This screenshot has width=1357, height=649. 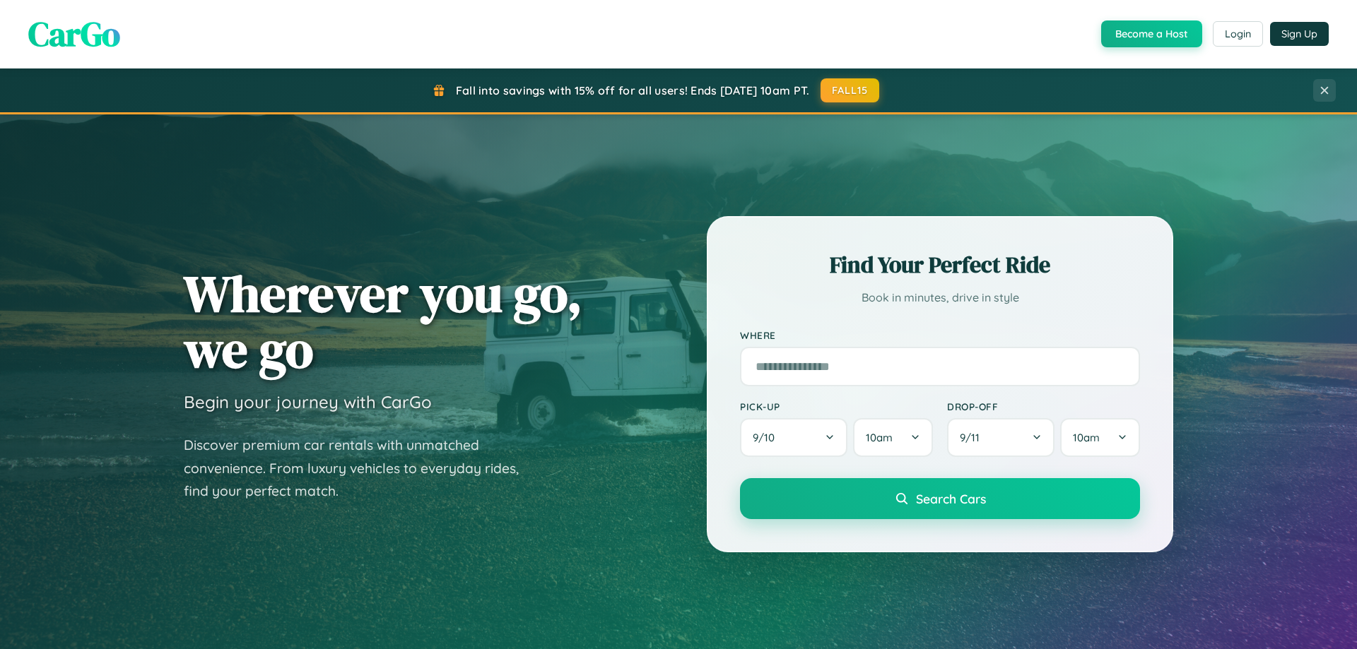 I want to click on p: Discover premium car rentals with unmatched convenience. From luxury vehicles to everyday rides, ..., so click(x=360, y=468).